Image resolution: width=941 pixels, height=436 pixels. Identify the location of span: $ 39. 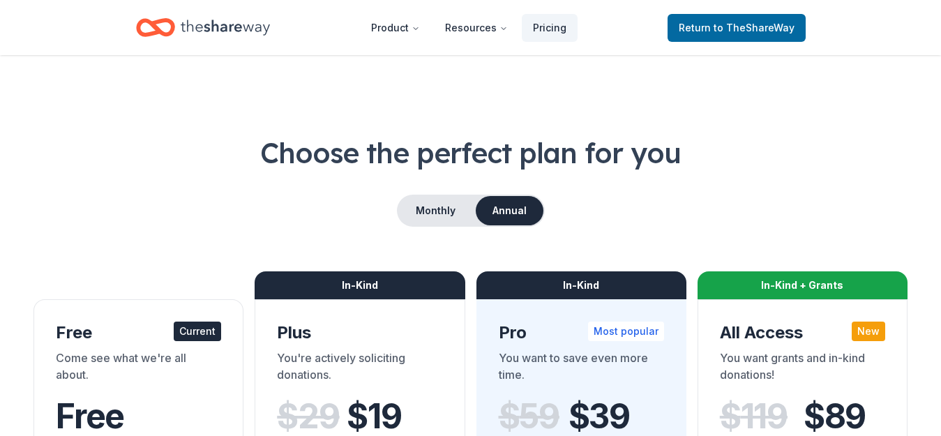
(599, 416).